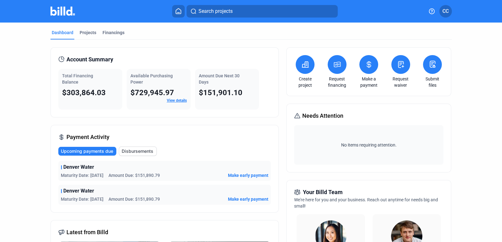 The image size is (502, 242). What do you see at coordinates (88, 33) in the screenshot?
I see `div: Projects` at bounding box center [88, 33].